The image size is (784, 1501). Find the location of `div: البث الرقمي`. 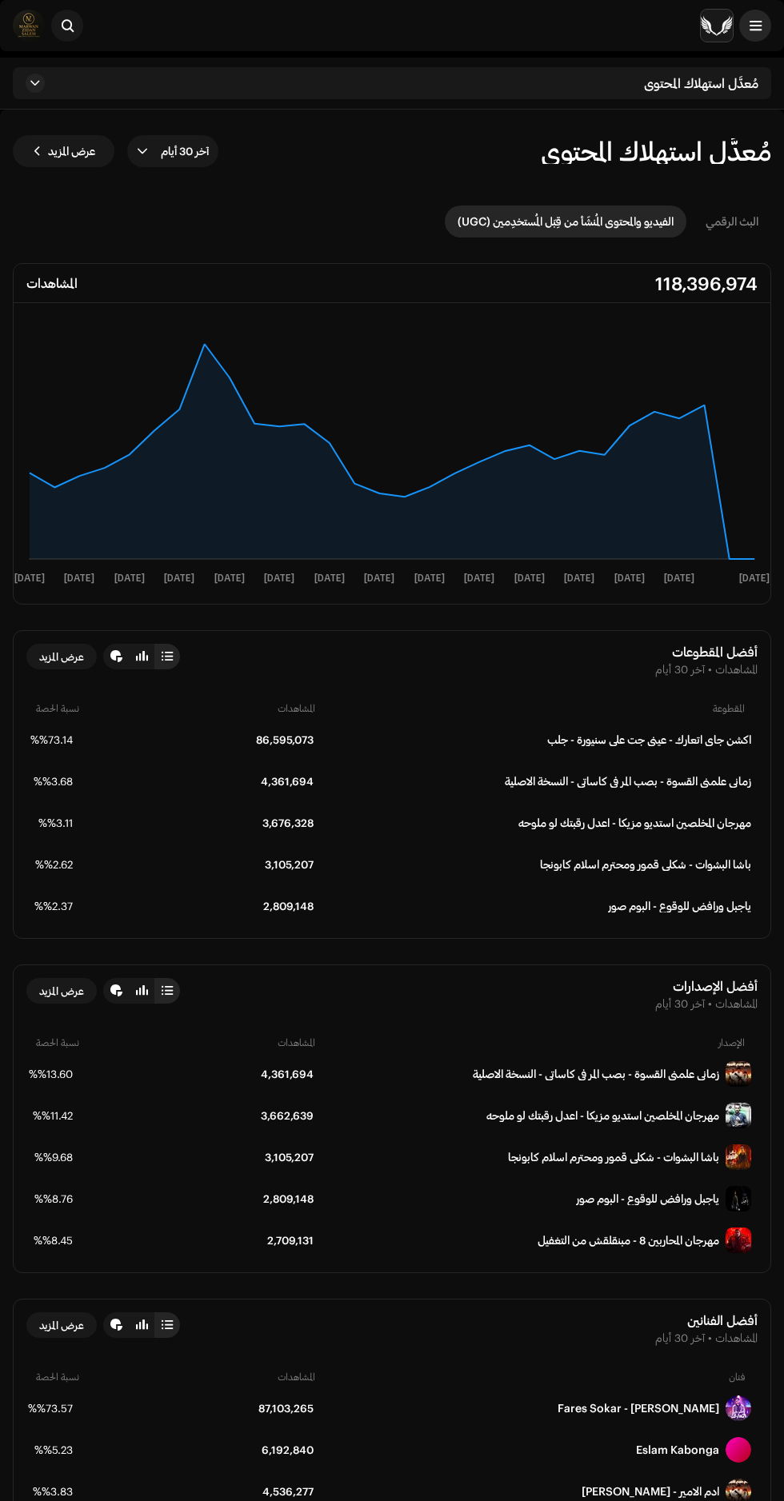

div: البث الرقمي is located at coordinates (732, 222).